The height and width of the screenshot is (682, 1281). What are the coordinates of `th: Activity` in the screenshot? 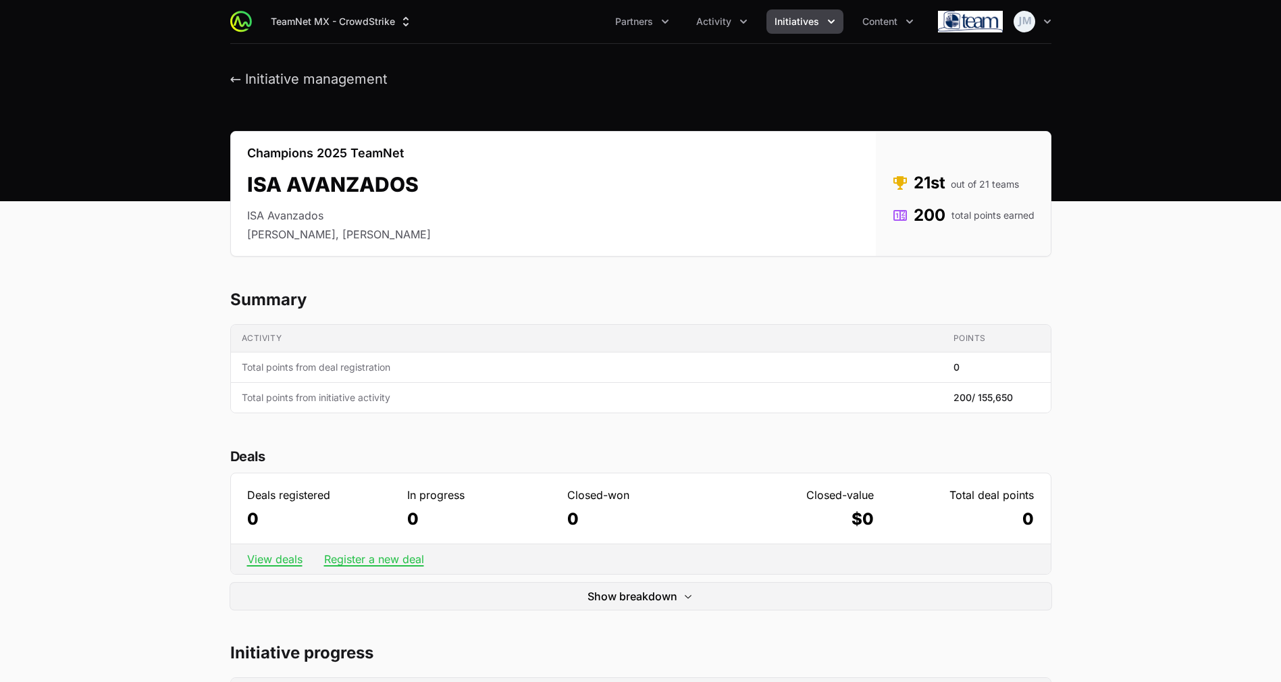 It's located at (587, 338).